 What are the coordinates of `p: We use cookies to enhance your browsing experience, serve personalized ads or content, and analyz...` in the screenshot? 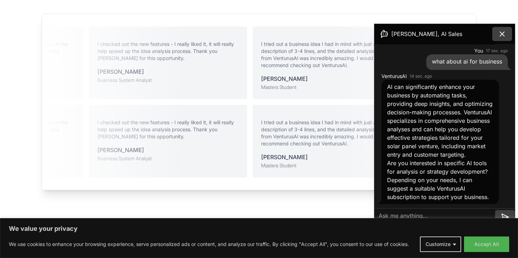 It's located at (209, 244).